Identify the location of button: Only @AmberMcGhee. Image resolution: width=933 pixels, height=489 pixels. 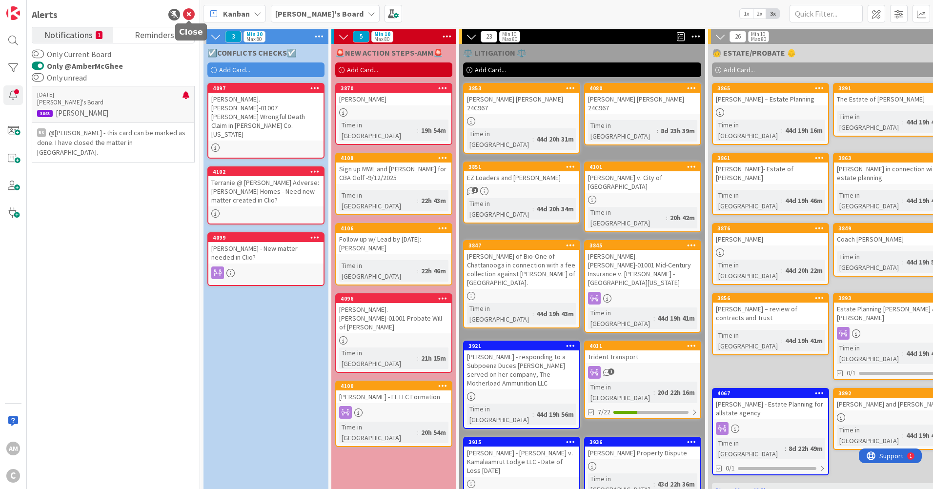
(38, 66).